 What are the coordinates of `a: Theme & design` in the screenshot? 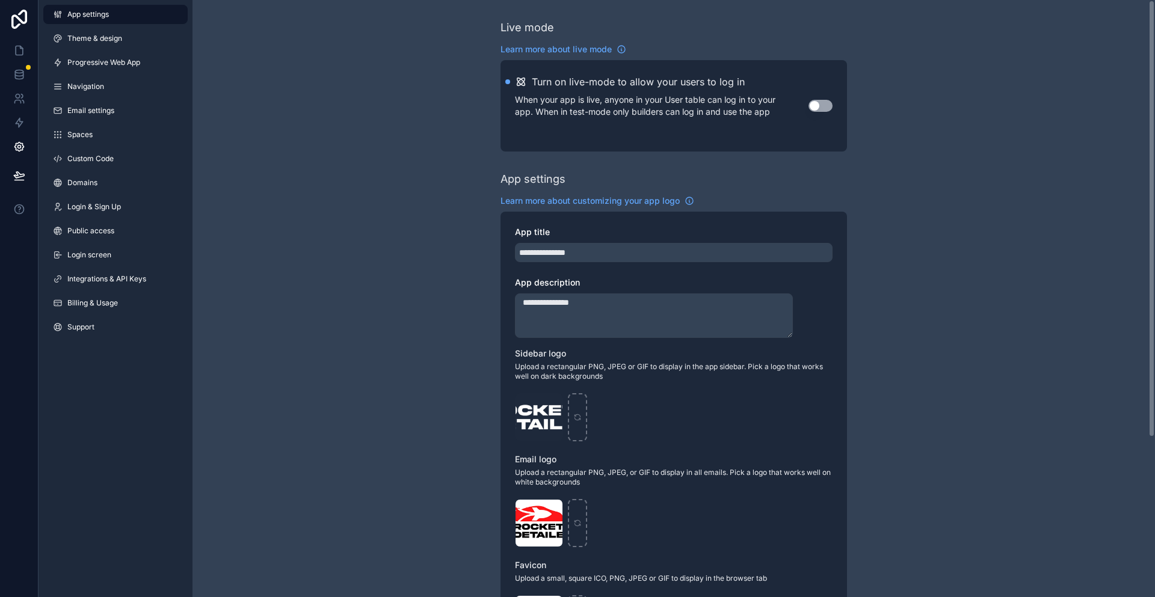 It's located at (116, 39).